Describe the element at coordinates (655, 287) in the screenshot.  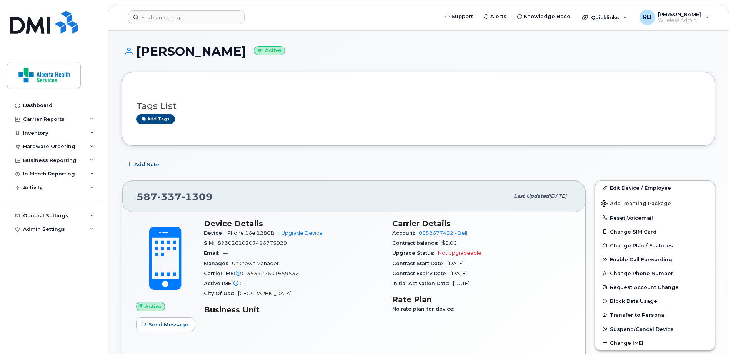
I see `button: Request Account Change` at that location.